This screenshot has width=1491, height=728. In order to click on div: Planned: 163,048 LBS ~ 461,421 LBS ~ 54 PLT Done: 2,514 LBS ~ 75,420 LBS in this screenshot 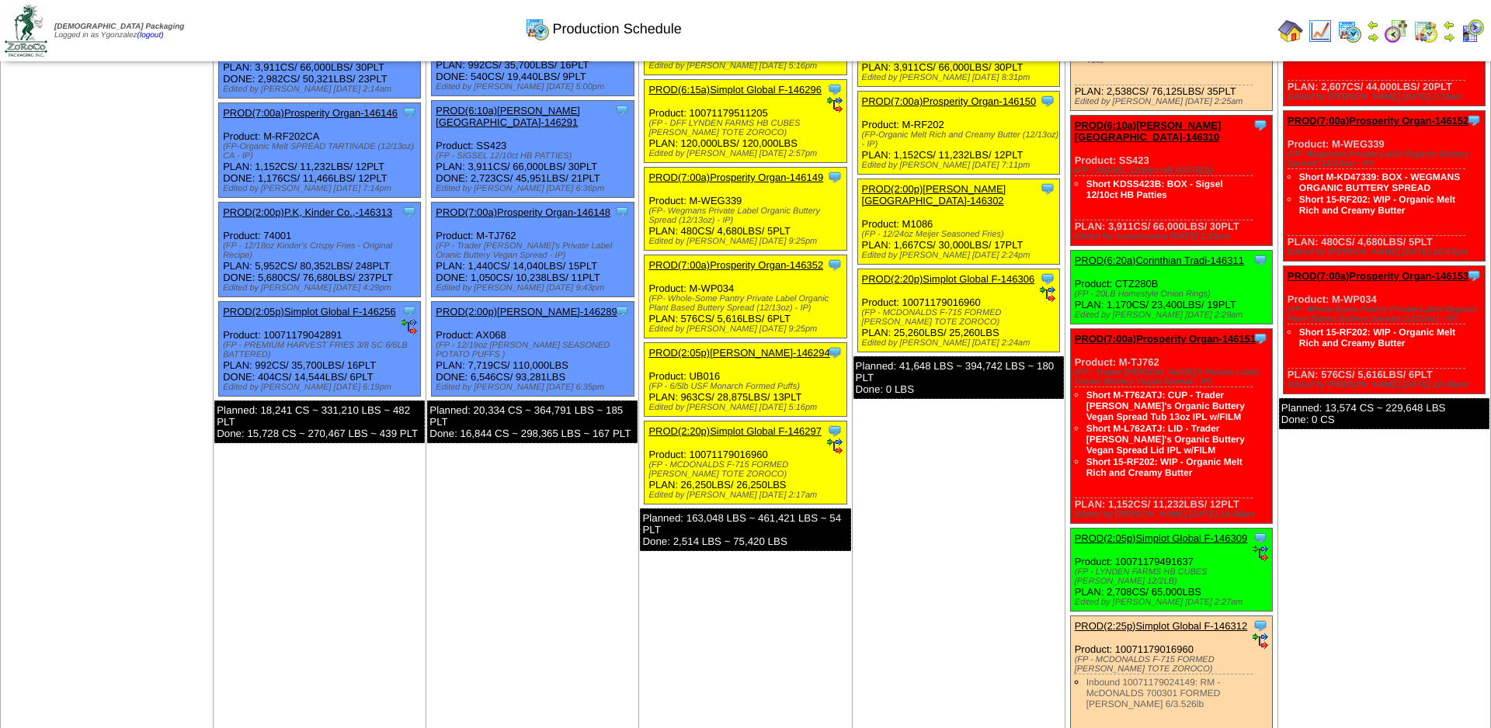, I will do `click(745, 530)`.